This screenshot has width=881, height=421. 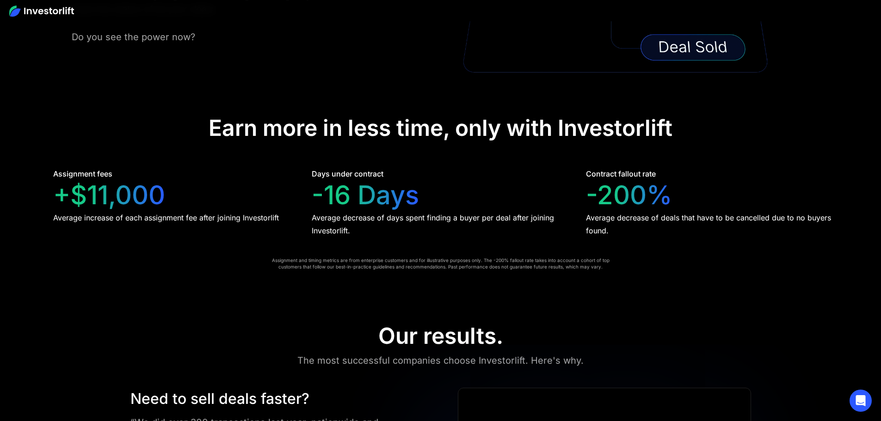 What do you see at coordinates (715, 224) in the screenshot?
I see `div: Average decrease of deals that have to be cancelled due to no buyers found.` at bounding box center [715, 224].